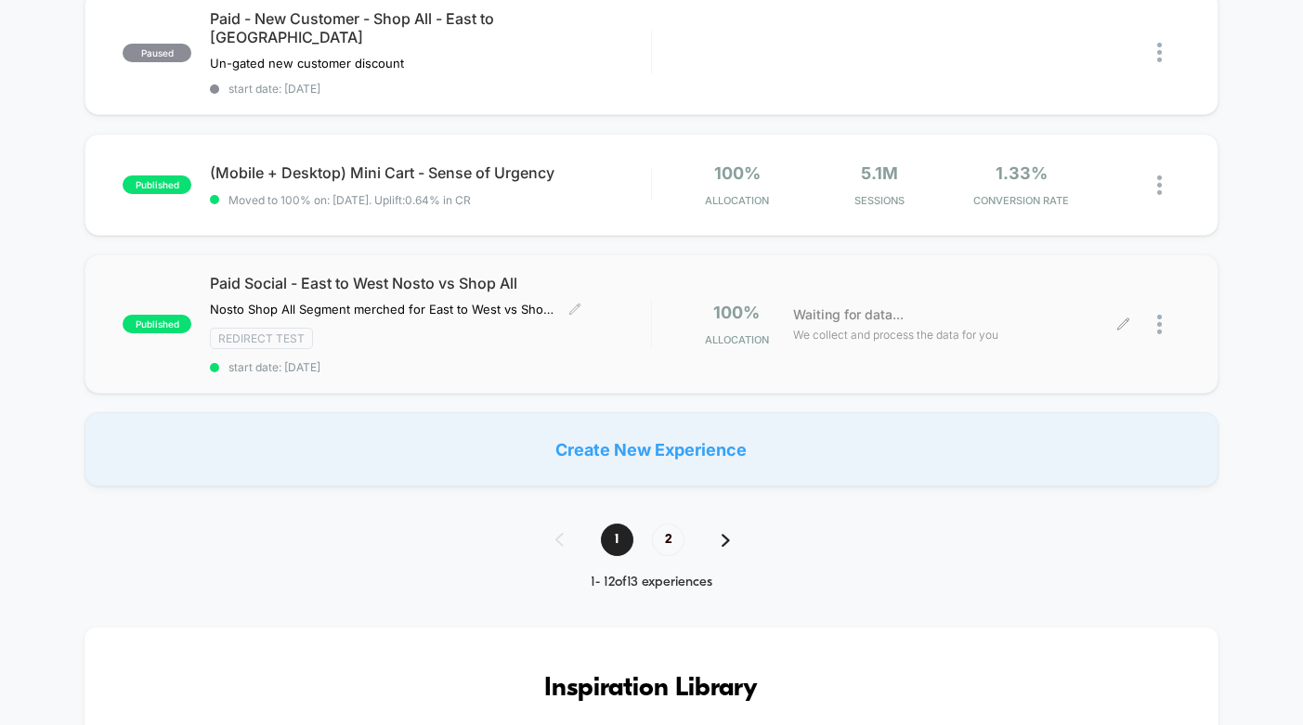 The height and width of the screenshot is (725, 1303). I want to click on span: 1, so click(617, 540).